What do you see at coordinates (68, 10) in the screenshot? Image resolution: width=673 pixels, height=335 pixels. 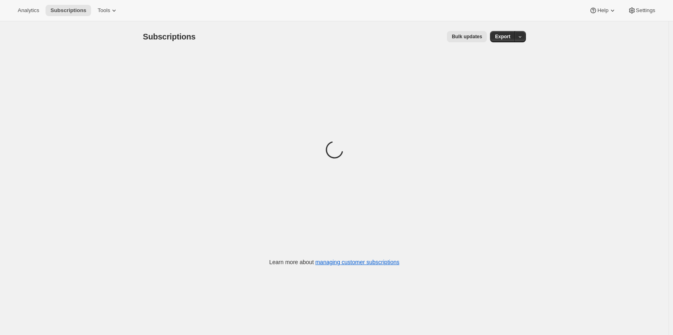 I see `button: Subscriptions` at bounding box center [68, 10].